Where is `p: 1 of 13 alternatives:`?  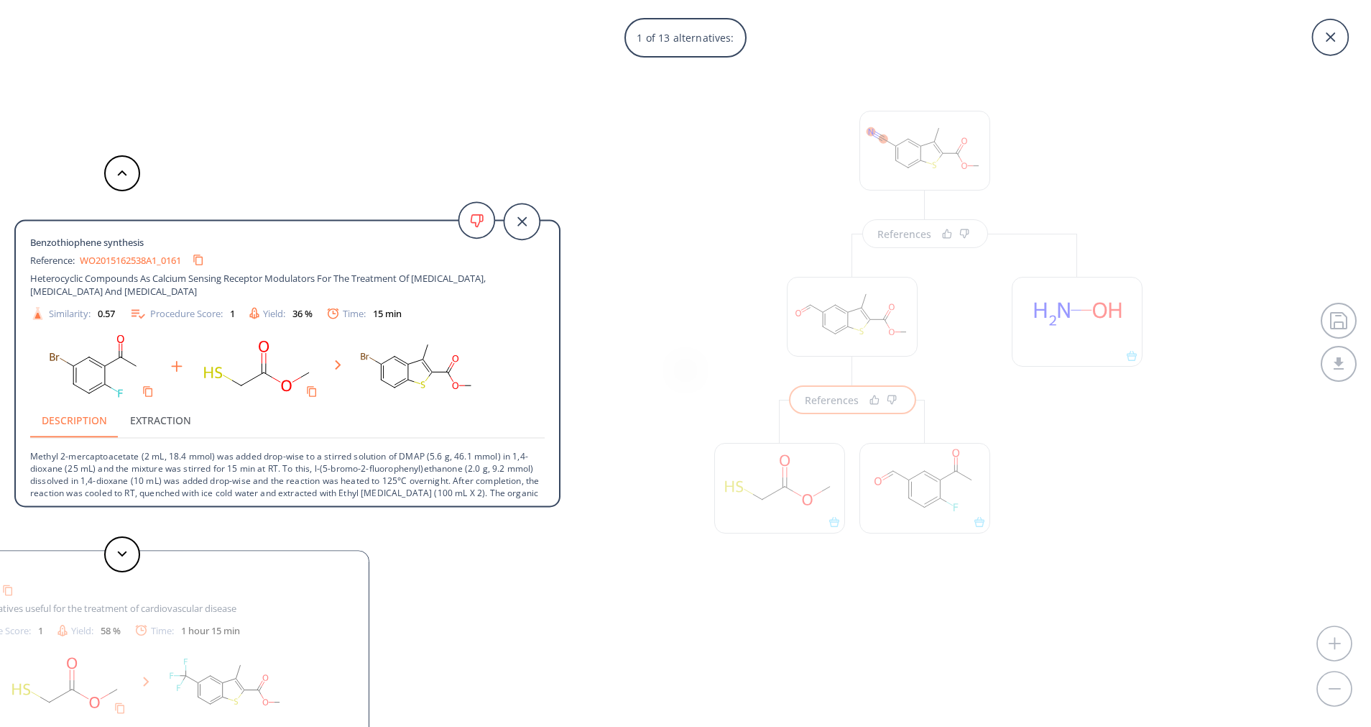
p: 1 of 13 alternatives: is located at coordinates (685, 37).